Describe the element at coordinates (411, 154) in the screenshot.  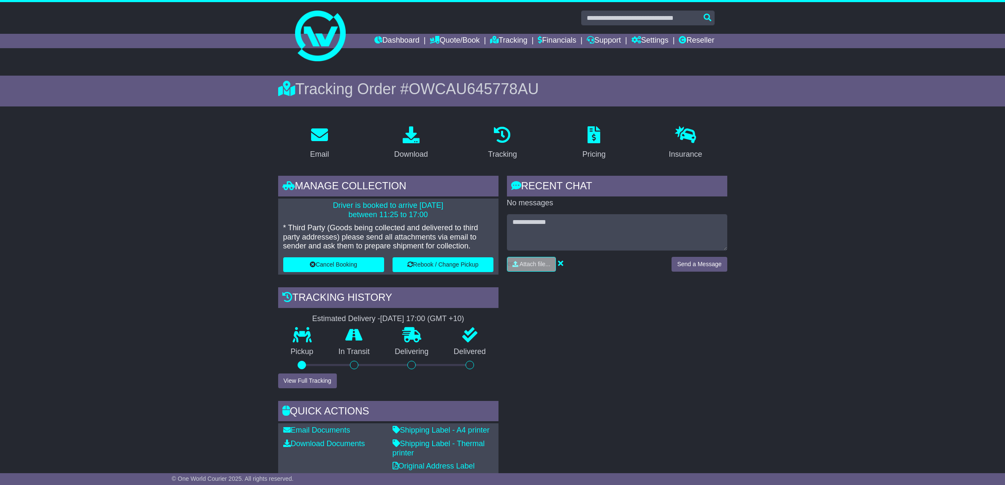
I see `div: Download` at that location.